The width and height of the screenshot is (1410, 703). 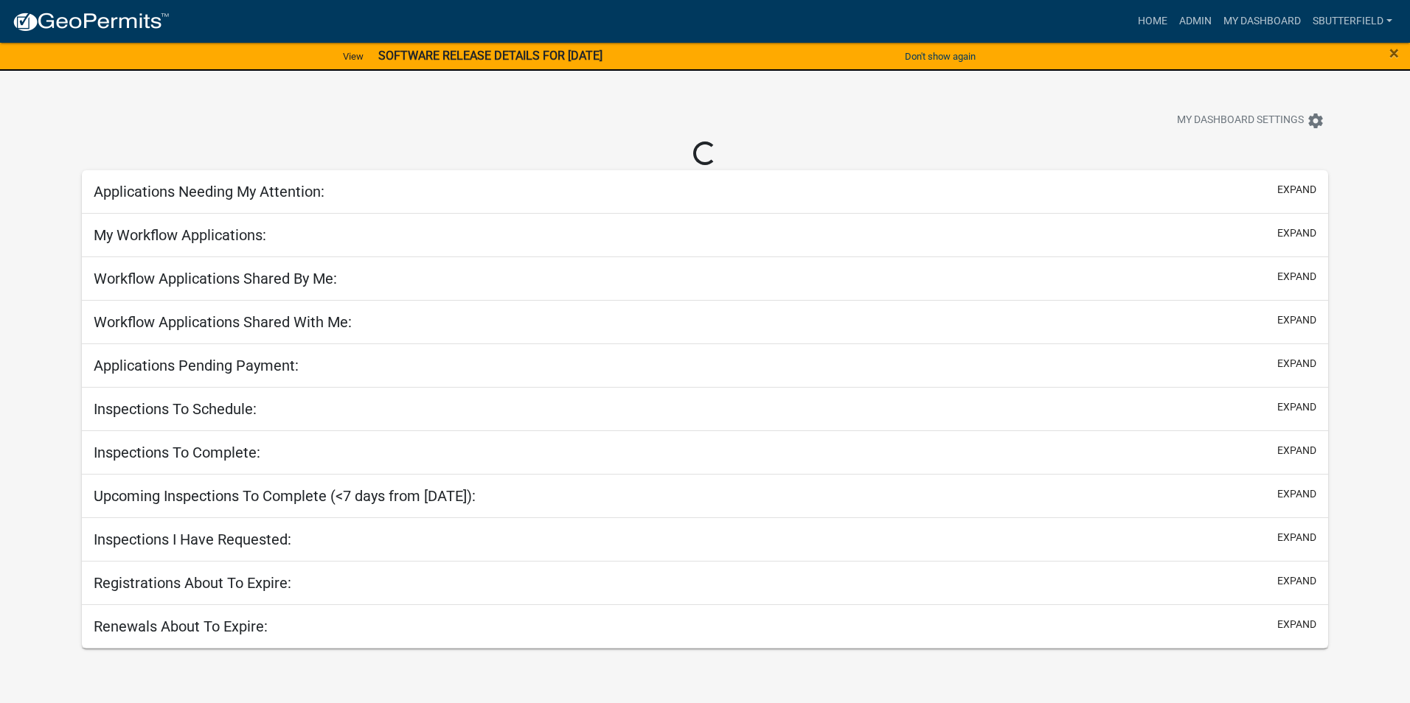 What do you see at coordinates (1394, 53) in the screenshot?
I see `button: Close` at bounding box center [1394, 53].